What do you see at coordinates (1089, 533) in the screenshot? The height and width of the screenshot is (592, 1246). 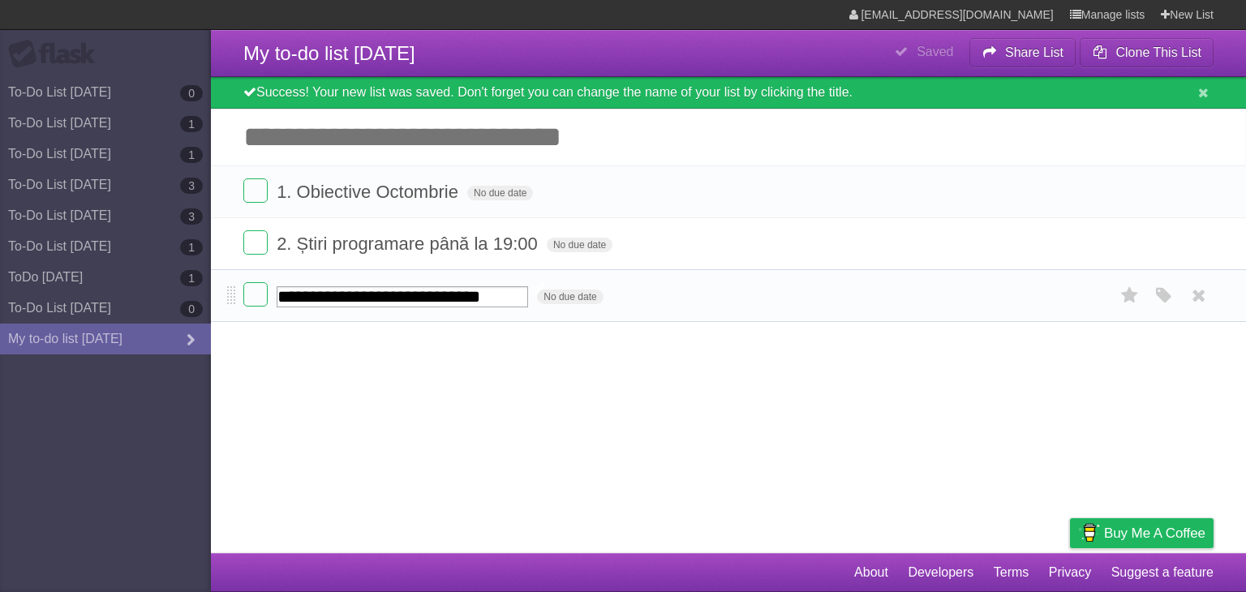 I see `img: Buy me a coffee` at bounding box center [1089, 533].